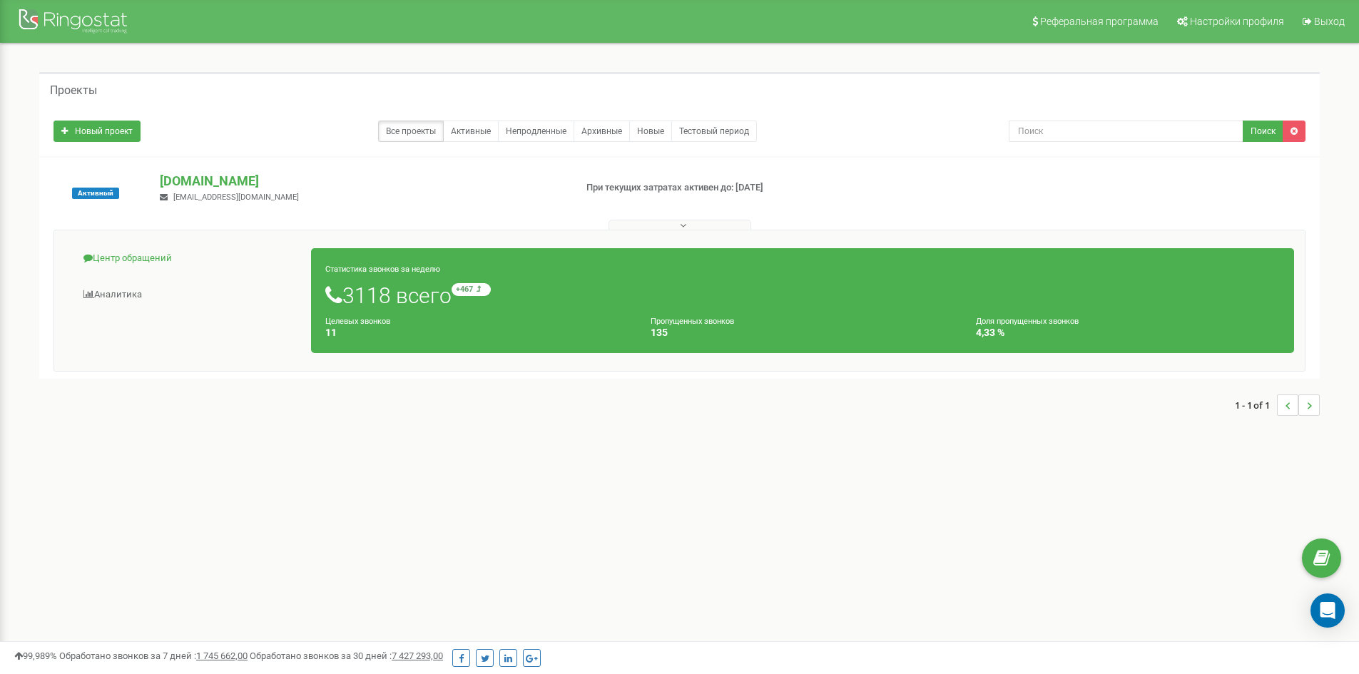 The image size is (1359, 674). I want to click on h4: 4,33 %, so click(1128, 332).